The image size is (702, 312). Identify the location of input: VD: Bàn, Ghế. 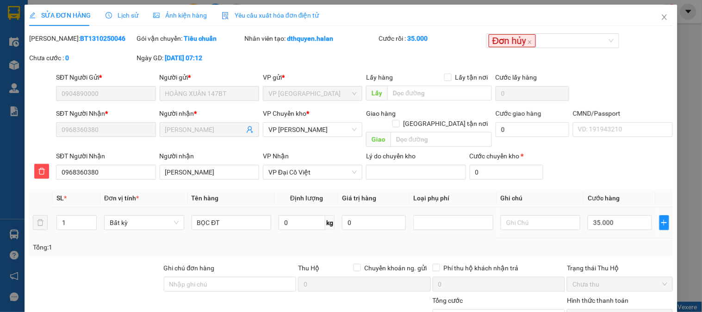
(231, 223).